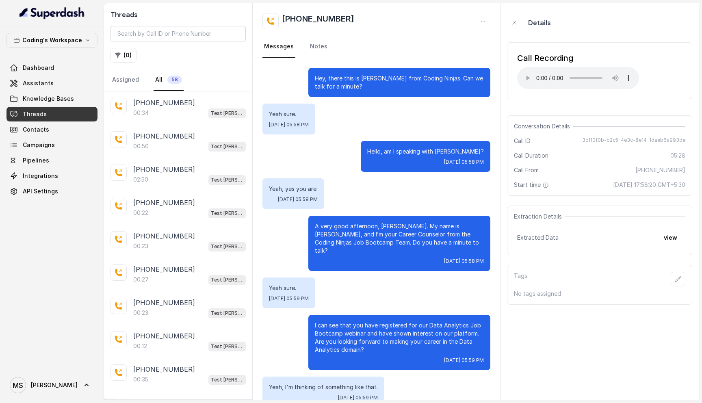  Describe the element at coordinates (526, 170) in the screenshot. I see `span: Call From` at that location.